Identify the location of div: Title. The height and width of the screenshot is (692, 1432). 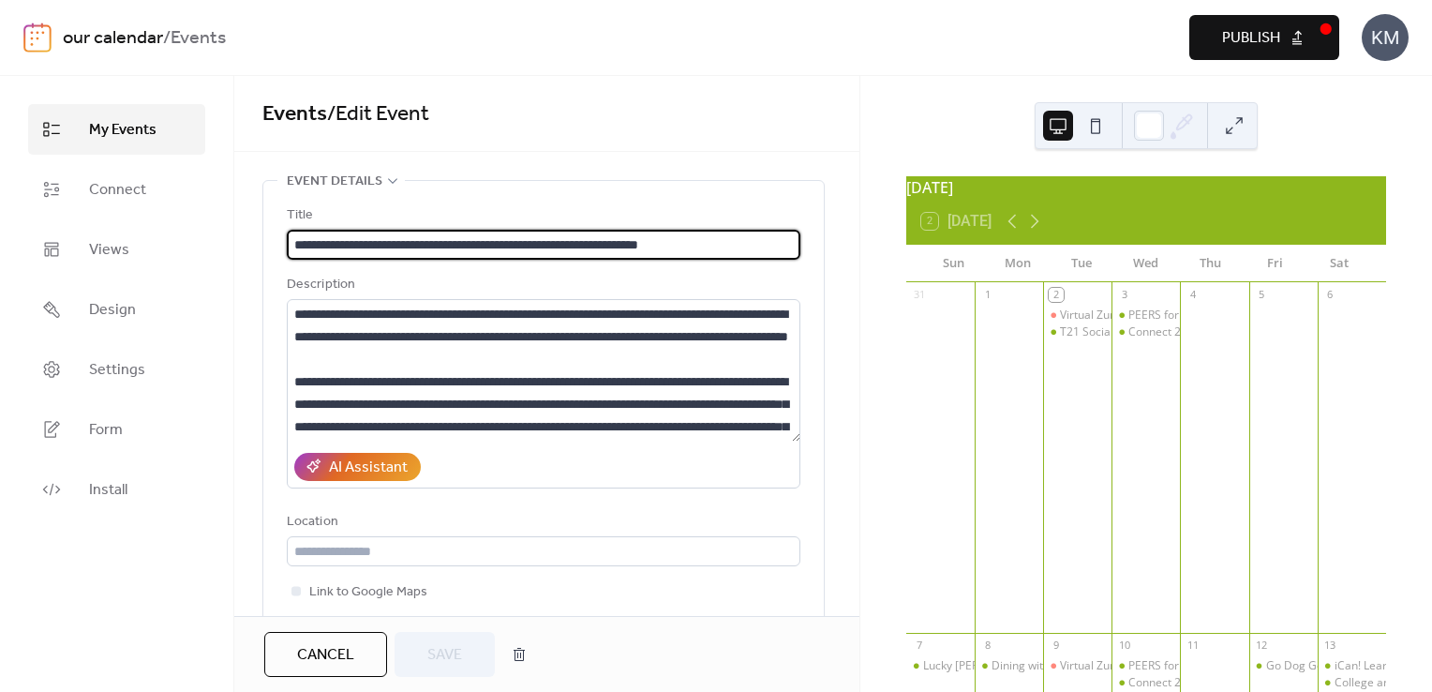
(542, 216).